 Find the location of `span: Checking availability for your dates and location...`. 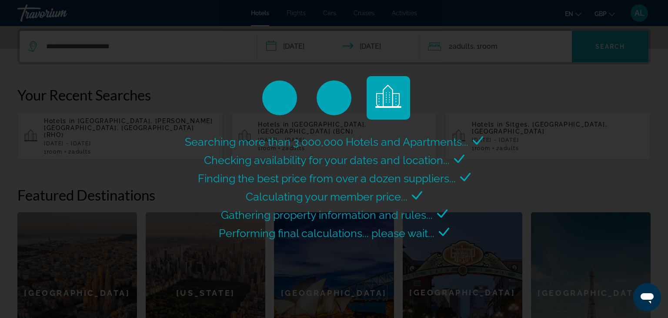

span: Checking availability for your dates and location... is located at coordinates (327, 160).